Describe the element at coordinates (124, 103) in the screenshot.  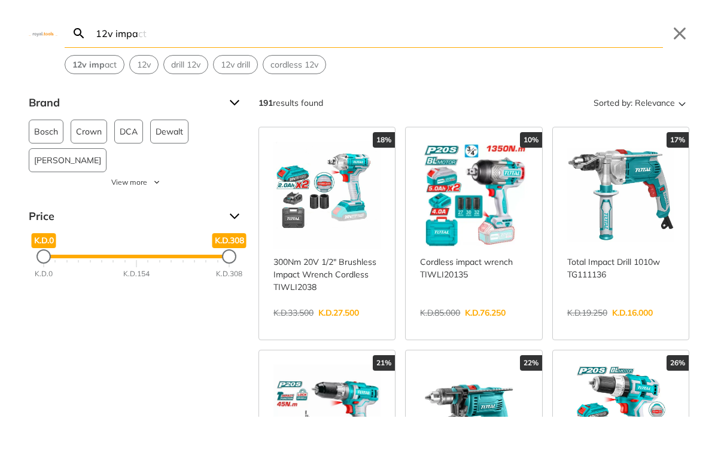
I see `span: Brand` at that location.